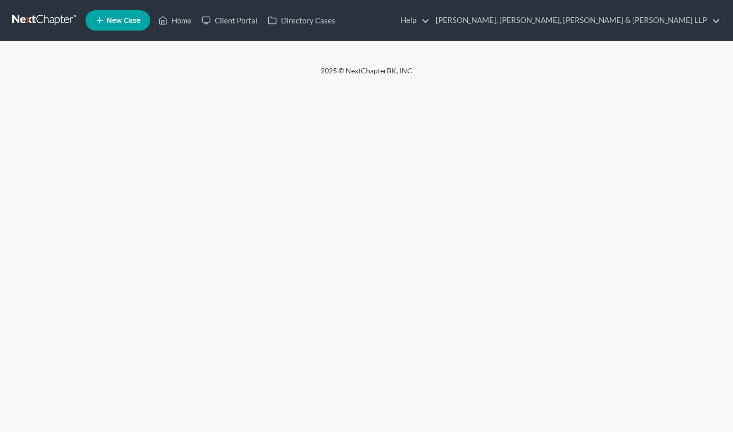 The height and width of the screenshot is (432, 733). I want to click on a: Directory Cases, so click(301, 20).